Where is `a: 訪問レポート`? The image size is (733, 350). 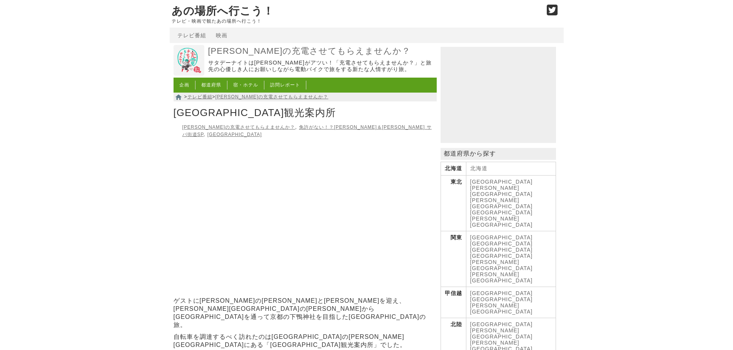
a: 訪問レポート is located at coordinates (285, 85).